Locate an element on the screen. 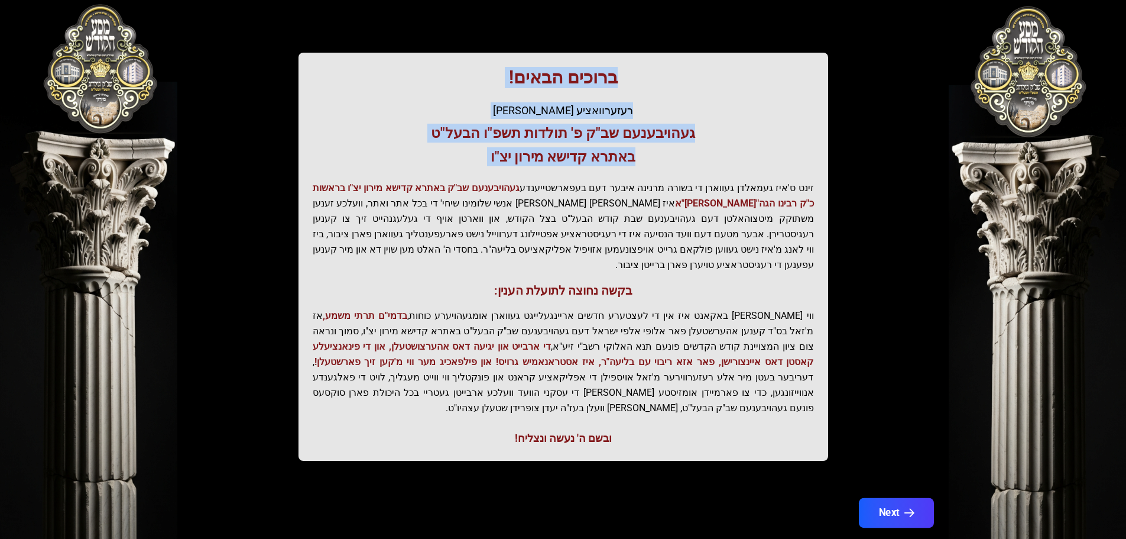  h3: בקשה נחוצה לתועלת הענין: is located at coordinates (563, 290).